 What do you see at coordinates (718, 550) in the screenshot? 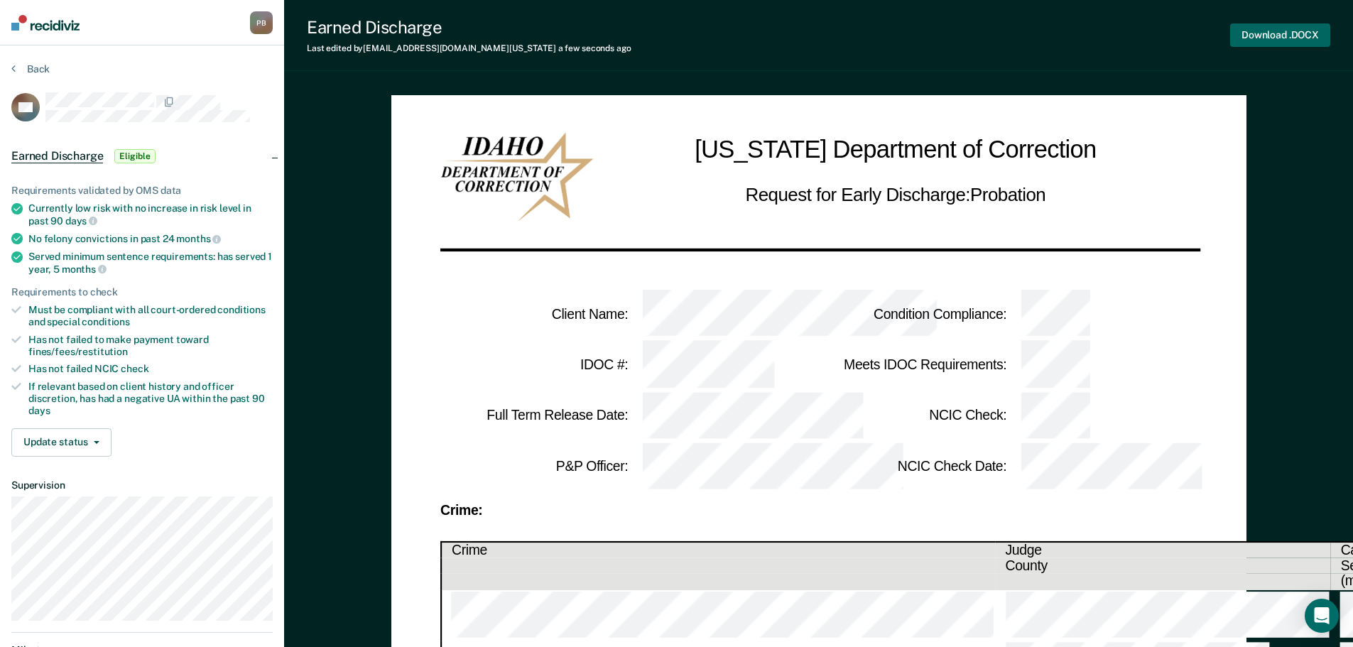
I see `th: Crime` at bounding box center [718, 550].